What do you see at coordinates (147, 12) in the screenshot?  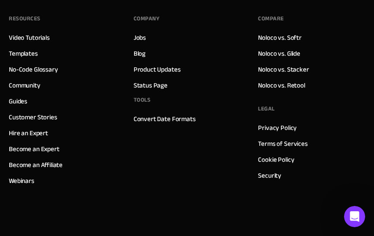 I see `button: Home` at bounding box center [147, 12].